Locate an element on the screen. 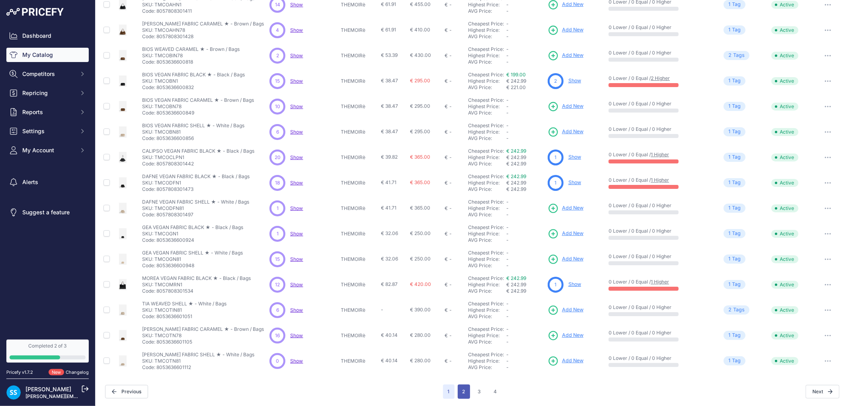 Image resolution: width=849 pixels, height=406 pixels. span: € 410.00 is located at coordinates (420, 29).